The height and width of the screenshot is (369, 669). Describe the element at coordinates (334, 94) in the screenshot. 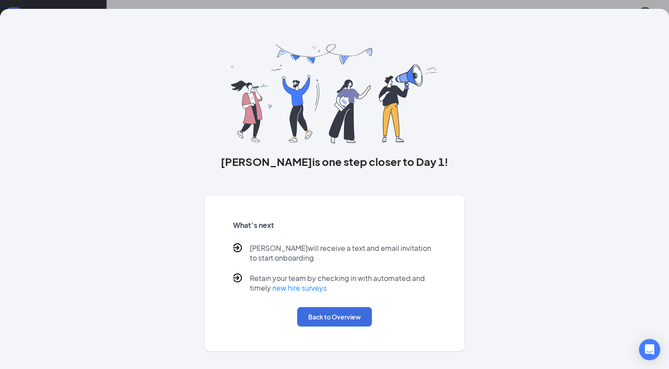

I see `img: you are all set` at that location.